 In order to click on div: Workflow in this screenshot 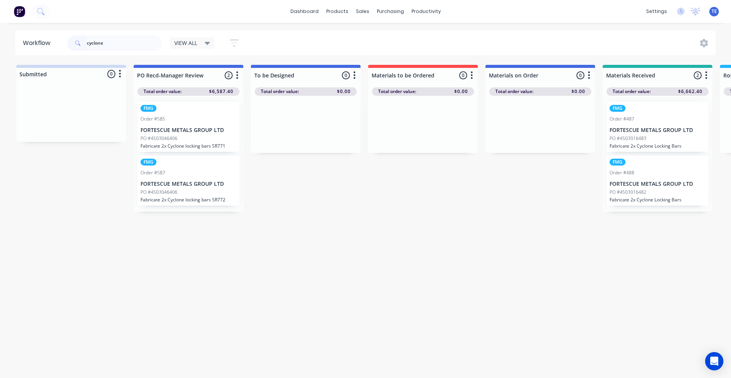, I will do `click(38, 43)`.